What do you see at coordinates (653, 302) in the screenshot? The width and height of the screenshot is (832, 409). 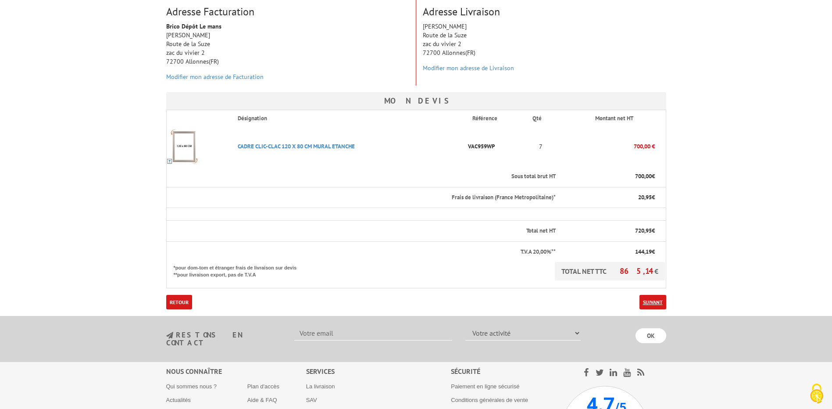 I see `a: Suivant` at bounding box center [653, 302].